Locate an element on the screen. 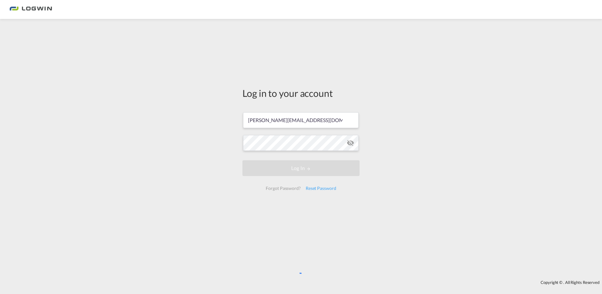 The height and width of the screenshot is (294, 602). img: 2761ae10d95411efa20a1f5e0282d2d7.png is located at coordinates (31, 9).